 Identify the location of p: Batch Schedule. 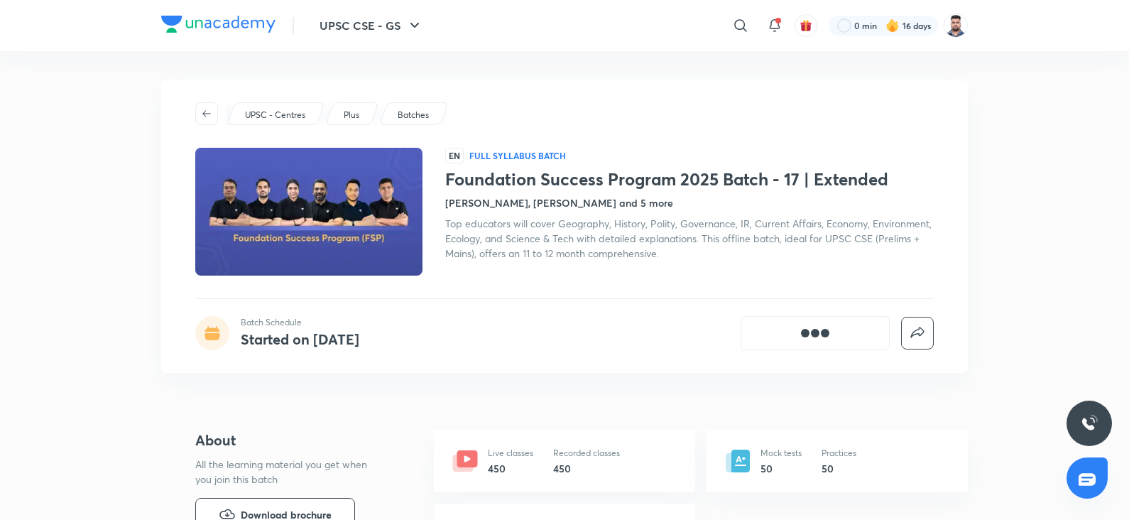
(300, 322).